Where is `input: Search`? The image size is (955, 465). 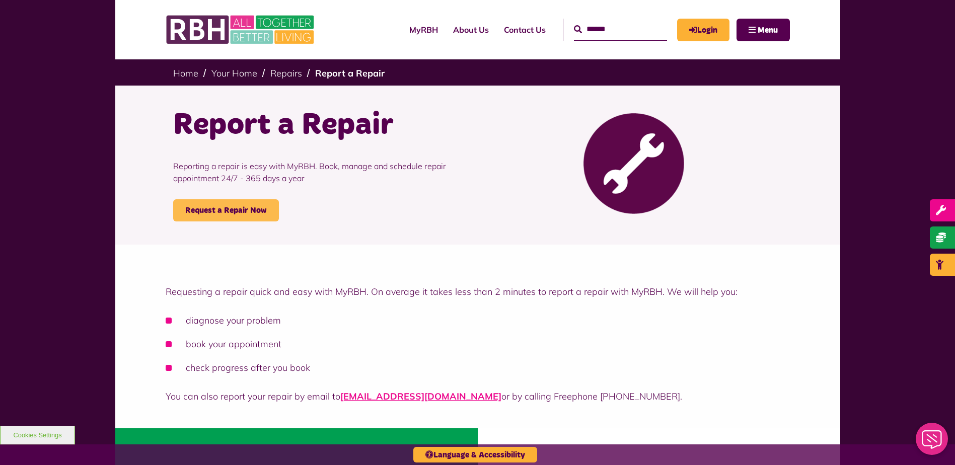 input: Search is located at coordinates (620, 29).